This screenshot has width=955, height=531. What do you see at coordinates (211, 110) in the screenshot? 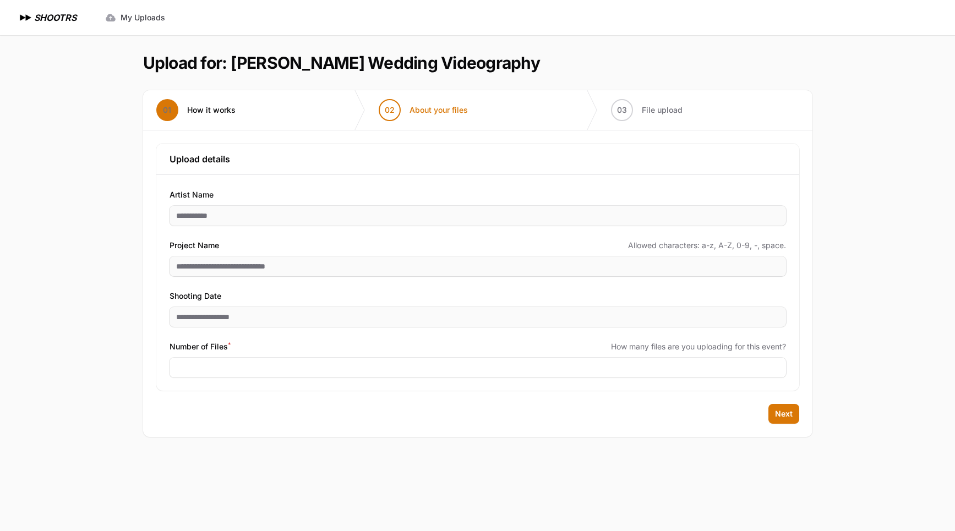
I see `span: How it works` at bounding box center [211, 110].